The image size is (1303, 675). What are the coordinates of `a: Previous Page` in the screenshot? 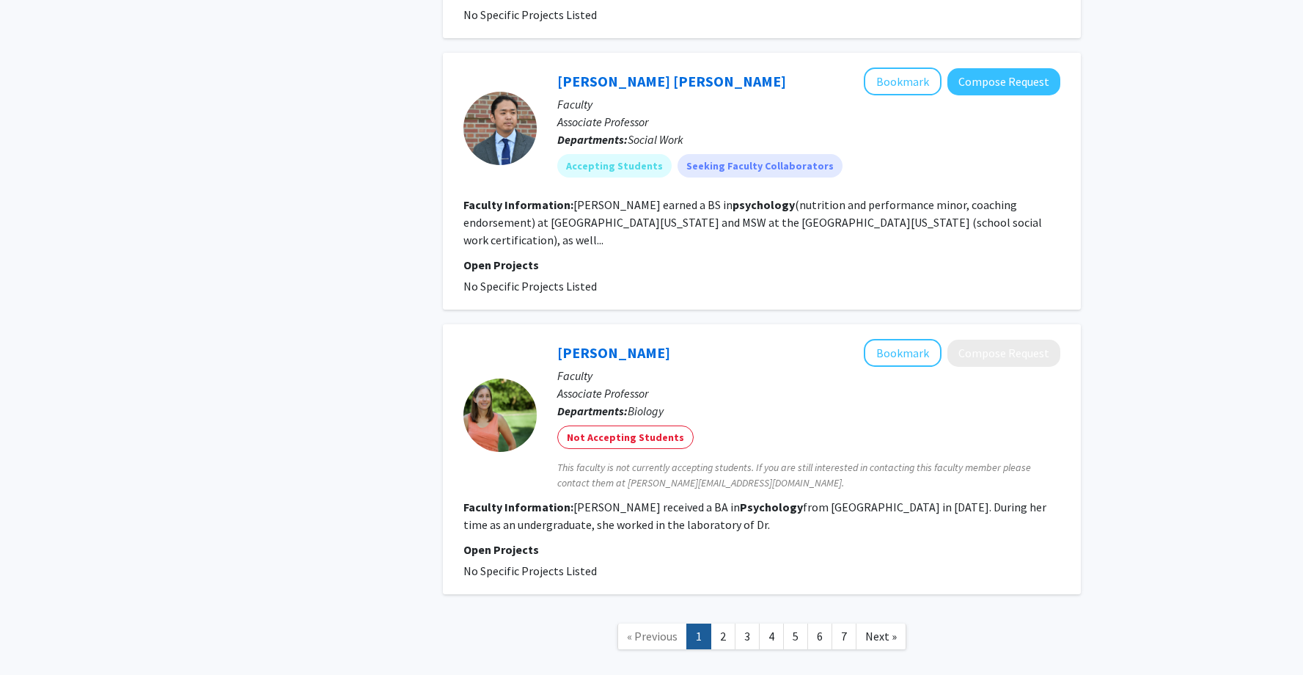 It's located at (652, 636).